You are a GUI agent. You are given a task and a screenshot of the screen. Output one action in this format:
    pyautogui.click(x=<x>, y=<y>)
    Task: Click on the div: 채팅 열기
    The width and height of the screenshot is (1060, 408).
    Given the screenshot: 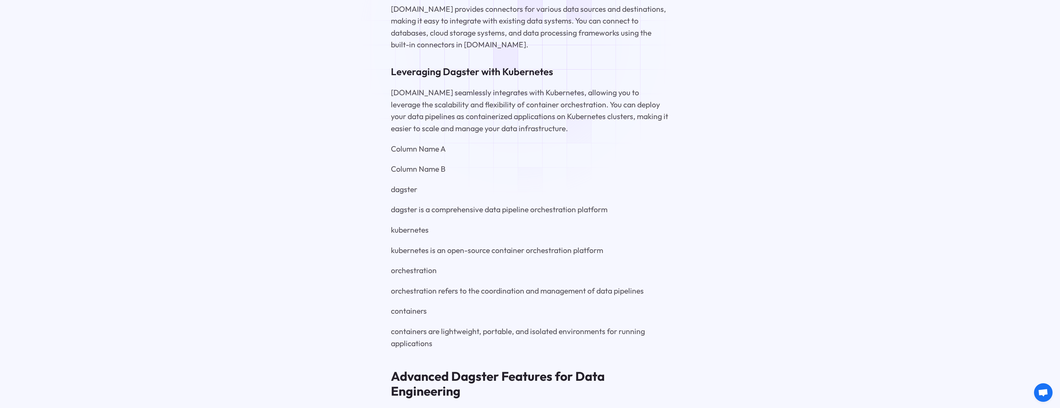 What is the action you would take?
    pyautogui.click(x=1044, y=393)
    